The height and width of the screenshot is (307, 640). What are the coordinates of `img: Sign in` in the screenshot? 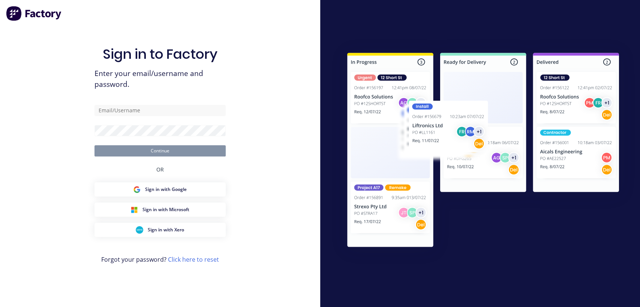 It's located at (483, 151).